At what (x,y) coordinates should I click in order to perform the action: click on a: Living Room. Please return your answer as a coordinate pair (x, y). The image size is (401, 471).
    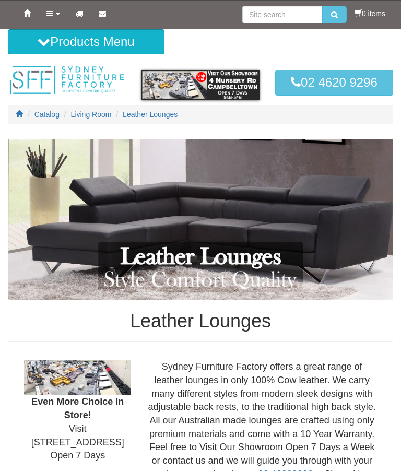
    Looking at the image, I should click on (91, 114).